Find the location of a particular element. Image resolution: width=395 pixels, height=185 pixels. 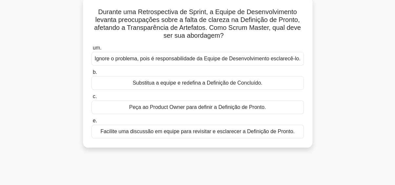

font: Peça ao Product Owner para definir a Definição de Pronto. is located at coordinates (197, 107).